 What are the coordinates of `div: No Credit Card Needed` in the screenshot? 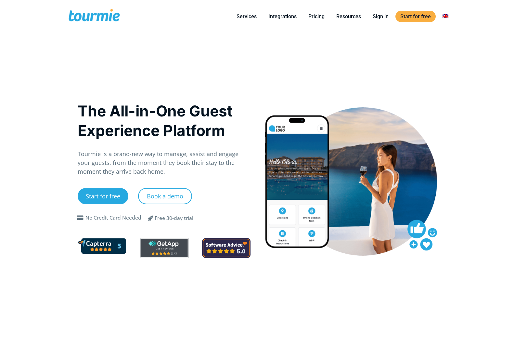 It's located at (113, 218).